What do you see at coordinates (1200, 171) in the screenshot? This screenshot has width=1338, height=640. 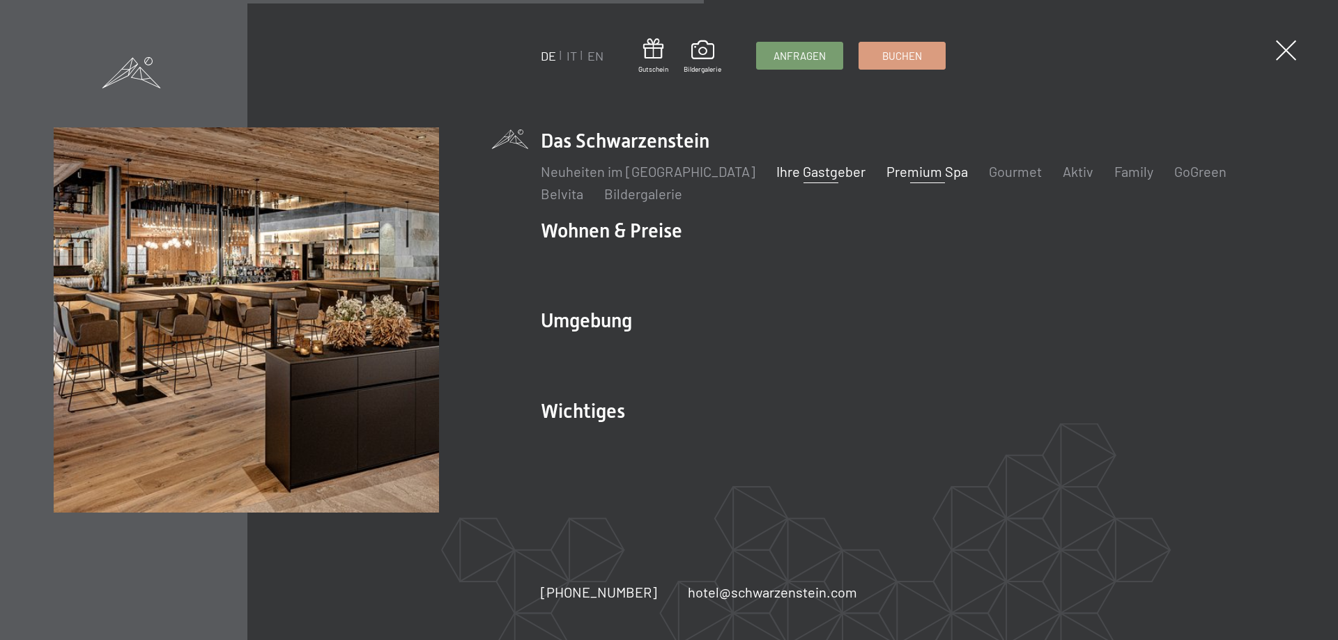 I see `a: GoGreen` at bounding box center [1200, 171].